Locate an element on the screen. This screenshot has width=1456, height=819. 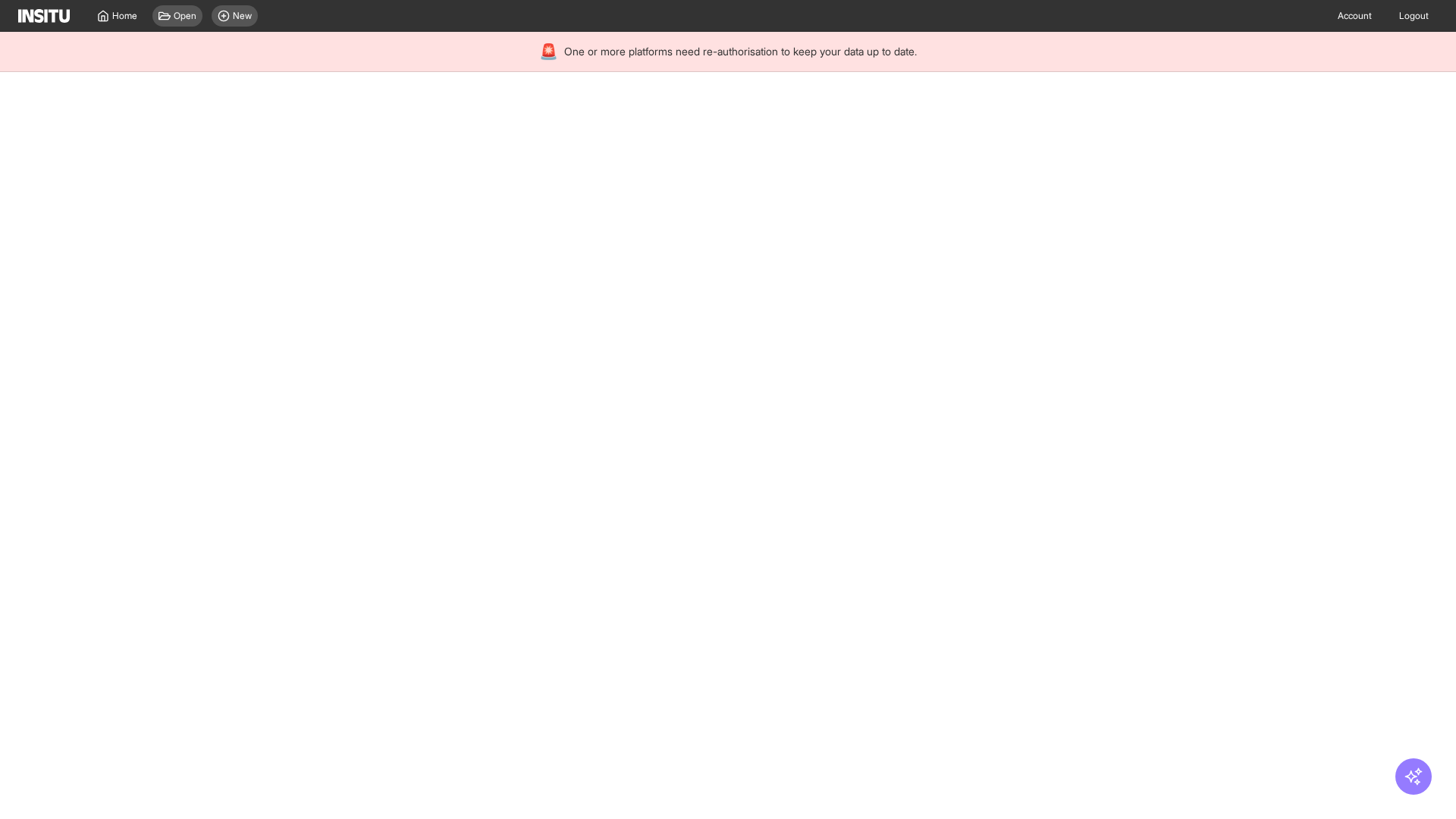
span: Open is located at coordinates (185, 15).